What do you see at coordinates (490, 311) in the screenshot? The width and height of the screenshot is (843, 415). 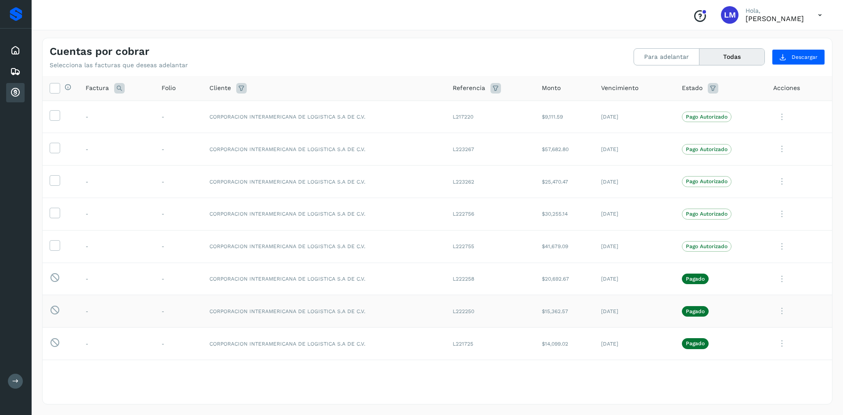 I see `td: L222250` at bounding box center [490, 311].